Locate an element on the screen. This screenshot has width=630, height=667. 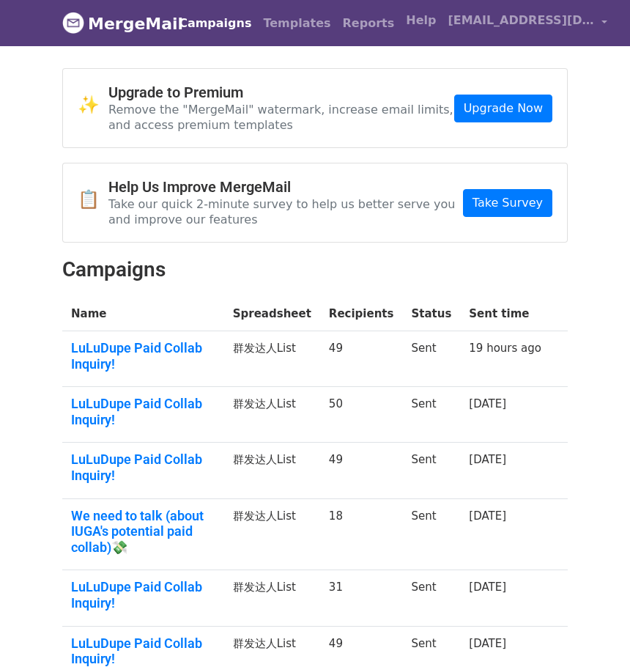
a: Upgrade Now is located at coordinates (503, 108).